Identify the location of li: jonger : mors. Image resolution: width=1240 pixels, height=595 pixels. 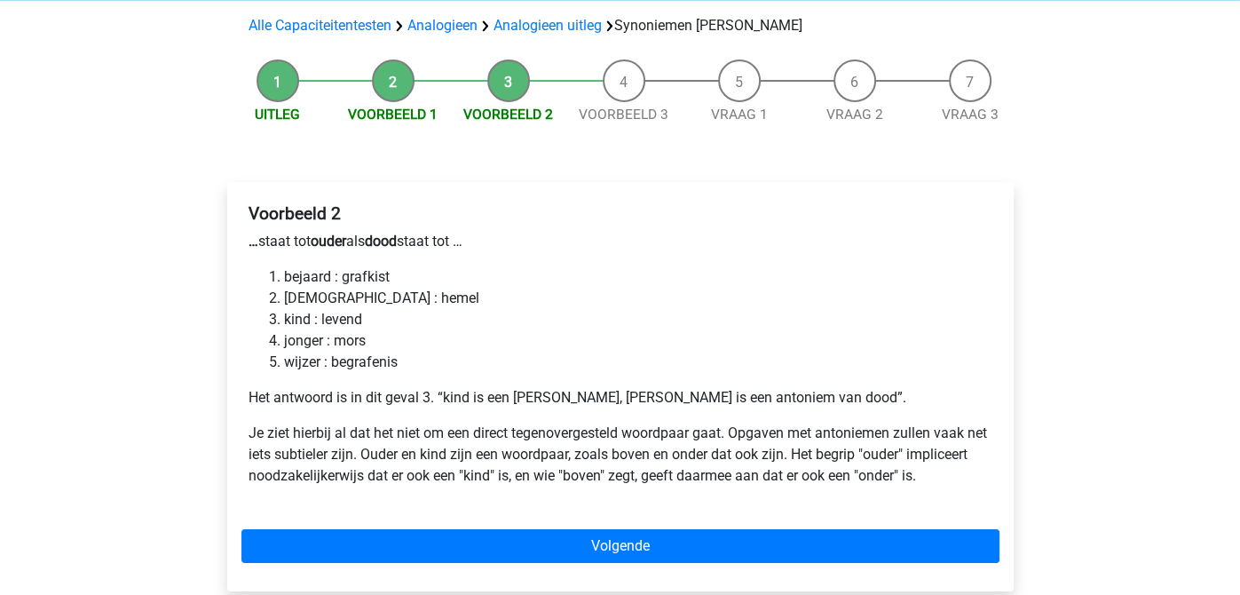
(638, 341).